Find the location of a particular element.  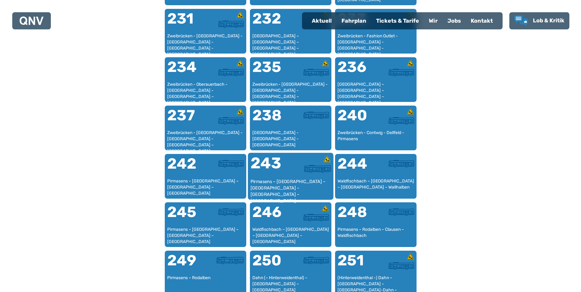

div: Jobs is located at coordinates (454, 21).